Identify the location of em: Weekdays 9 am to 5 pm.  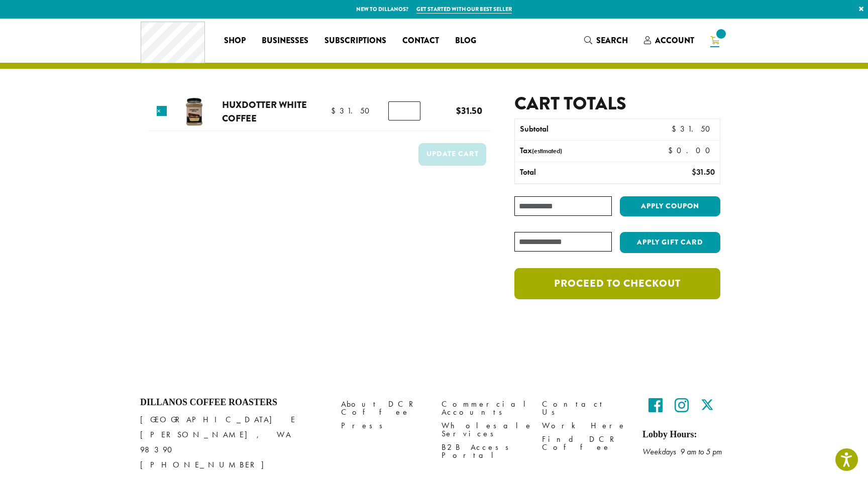
(682, 452).